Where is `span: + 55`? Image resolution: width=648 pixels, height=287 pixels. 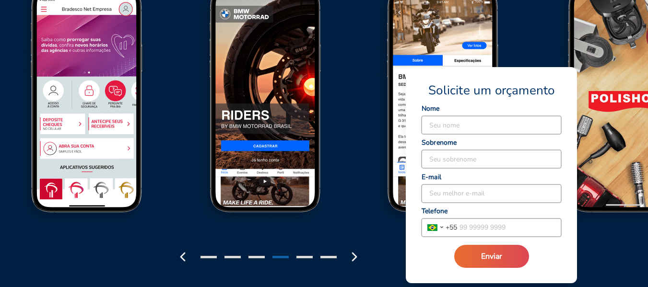 span: + 55 is located at coordinates (451, 227).